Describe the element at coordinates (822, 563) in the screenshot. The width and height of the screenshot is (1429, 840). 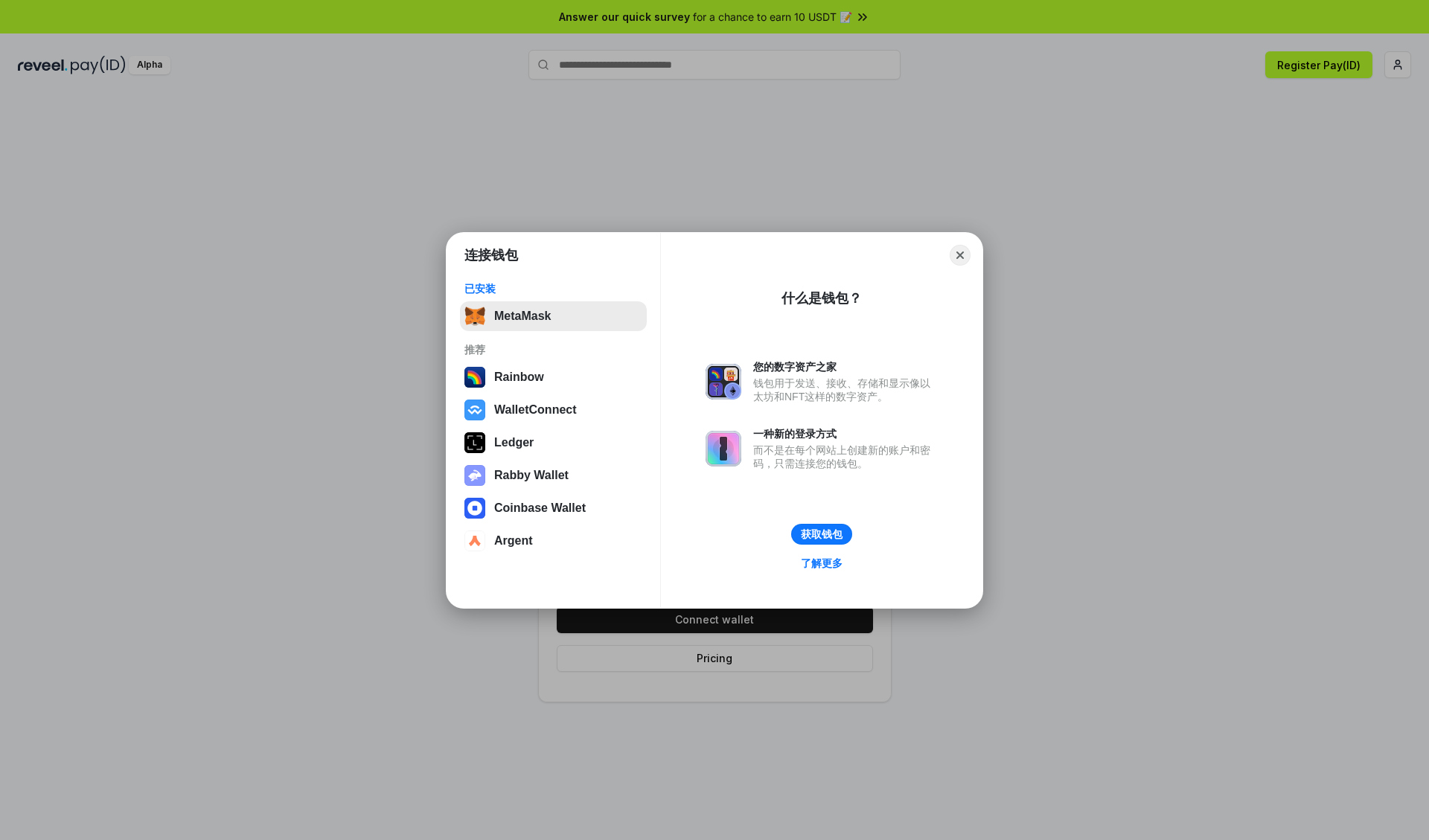
I see `a: 了解更多` at that location.